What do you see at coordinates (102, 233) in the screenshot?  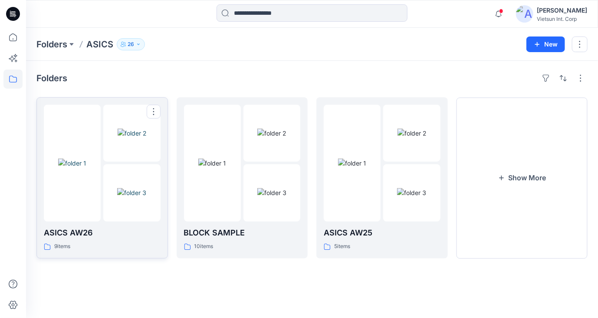 I see `p: ASICS AW26` at bounding box center [102, 233].